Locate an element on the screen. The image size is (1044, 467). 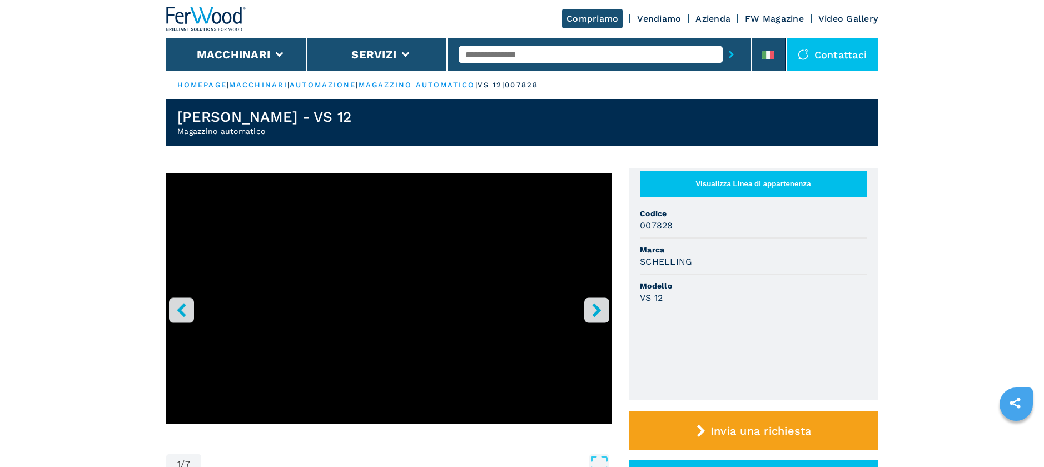
a: Compriamo is located at coordinates (592, 18).